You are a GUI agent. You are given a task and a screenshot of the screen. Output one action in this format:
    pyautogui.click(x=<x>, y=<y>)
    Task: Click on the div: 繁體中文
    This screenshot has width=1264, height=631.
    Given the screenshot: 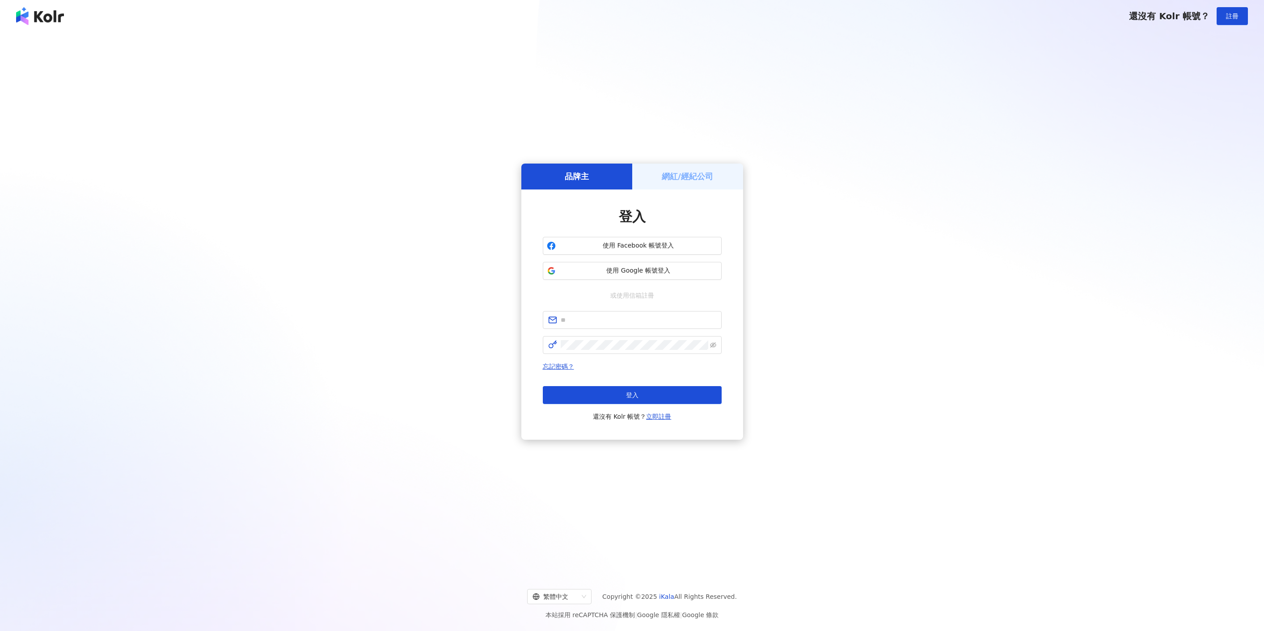 What is the action you would take?
    pyautogui.click(x=555, y=597)
    